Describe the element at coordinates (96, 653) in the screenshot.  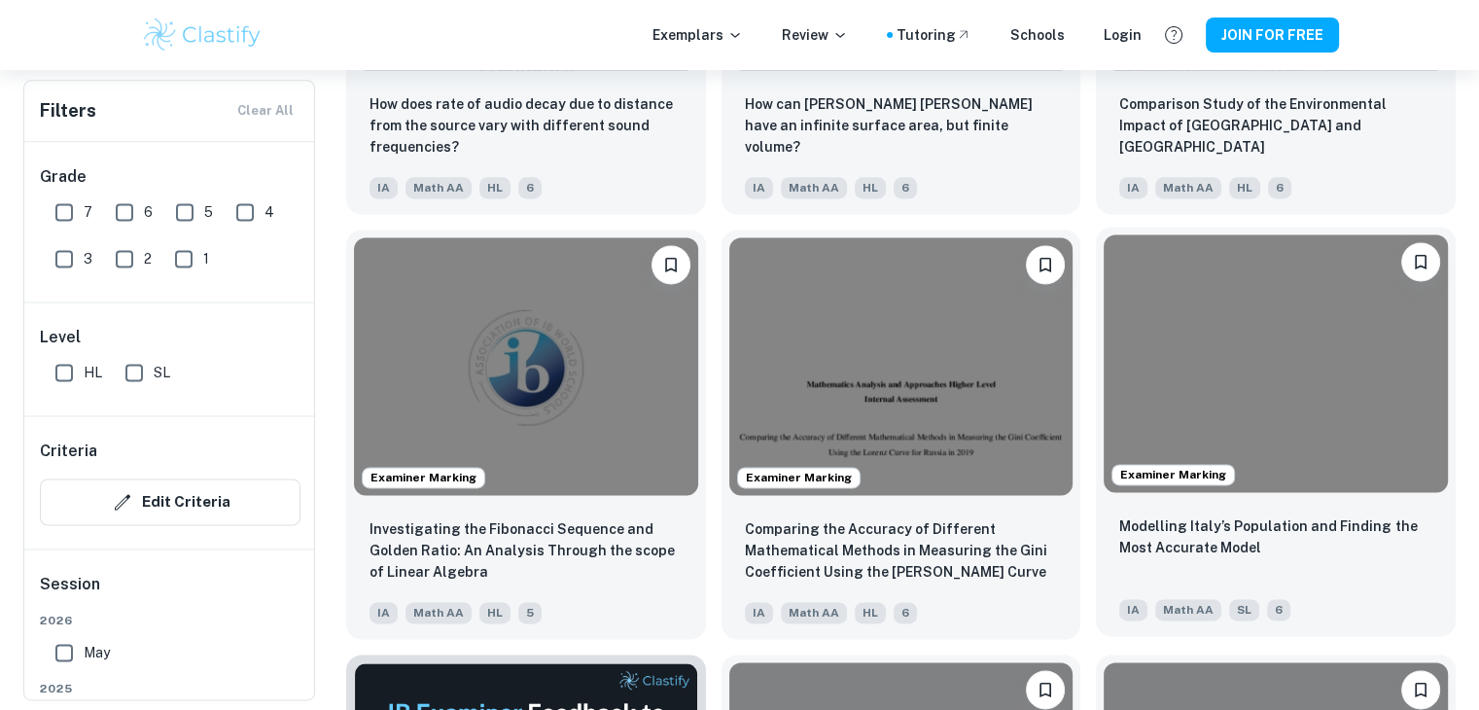
I see `span: May` at that location.